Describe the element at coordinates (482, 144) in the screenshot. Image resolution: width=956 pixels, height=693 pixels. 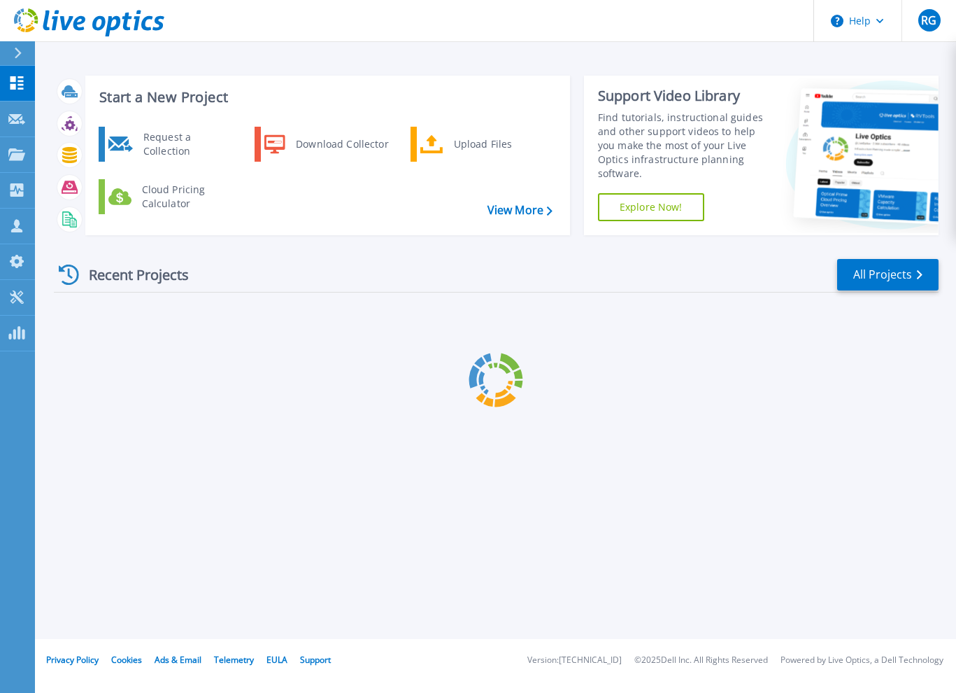
I see `a: Upload Files` at that location.